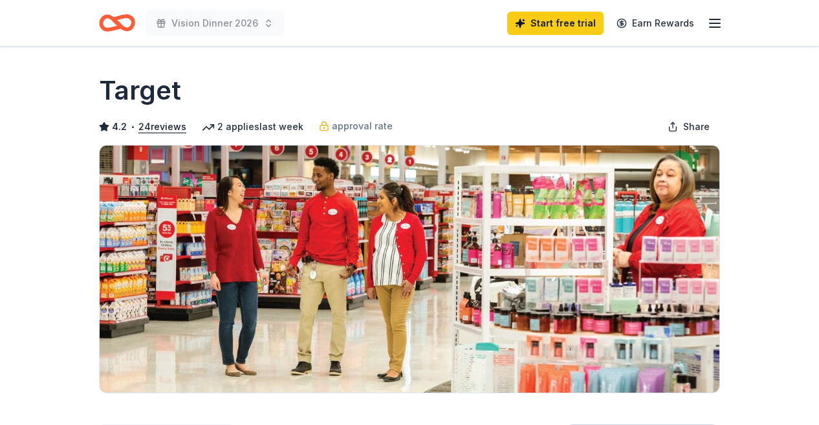 The height and width of the screenshot is (425, 819). I want to click on button: Vision Dinner 2026, so click(215, 23).